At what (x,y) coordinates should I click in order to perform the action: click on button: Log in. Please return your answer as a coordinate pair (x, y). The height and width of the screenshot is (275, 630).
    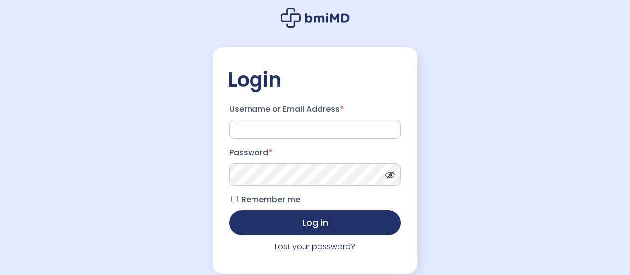
    Looking at the image, I should click on (315, 222).